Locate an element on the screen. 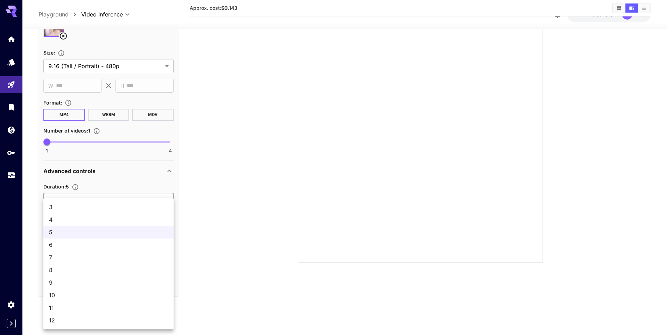  span: 4 is located at coordinates (108, 220).